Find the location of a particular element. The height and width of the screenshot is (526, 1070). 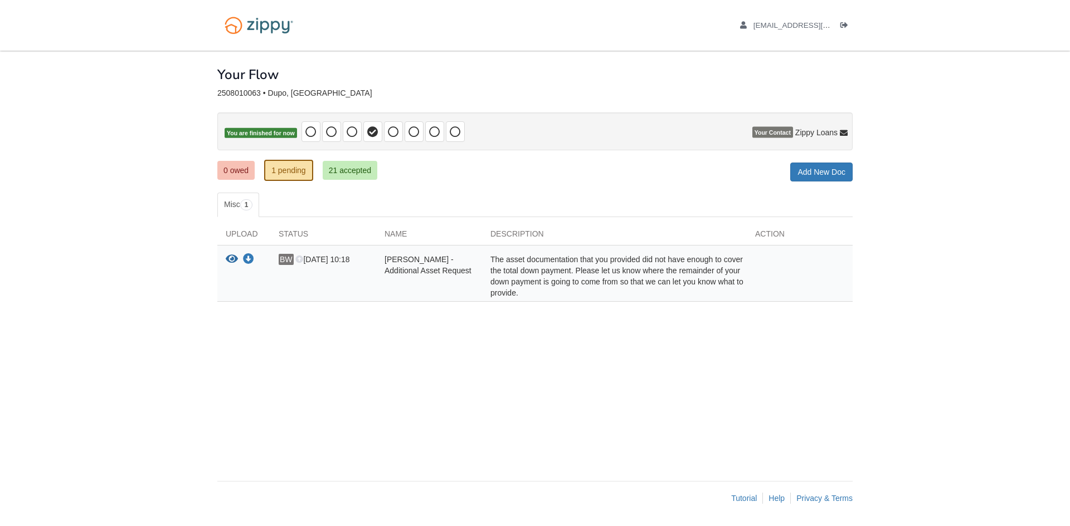

span: benjaminwuelling@gmail.com is located at coordinates (817, 25).